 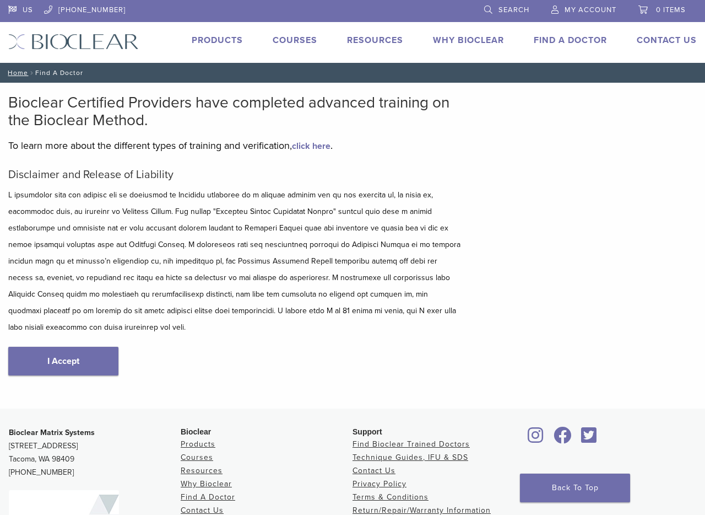 I want to click on span: 0 items, so click(x=671, y=10).